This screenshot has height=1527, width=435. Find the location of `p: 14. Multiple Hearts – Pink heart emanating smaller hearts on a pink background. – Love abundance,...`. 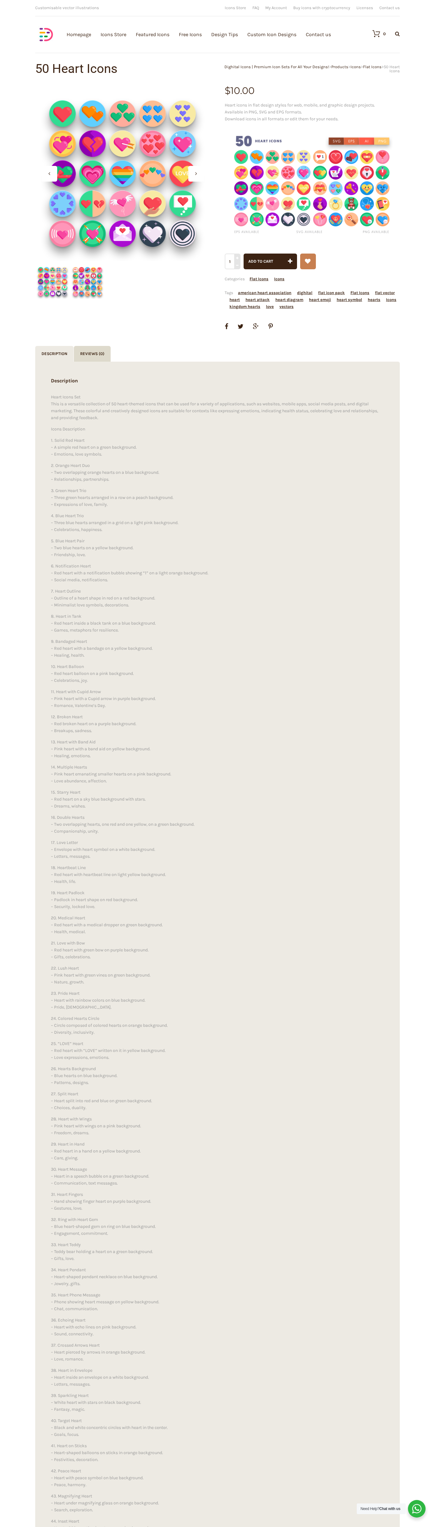

p: 14. Multiple Hearts – Pink heart emanating smaller hearts on a pink background. – Love abundance,... is located at coordinates (217, 774).